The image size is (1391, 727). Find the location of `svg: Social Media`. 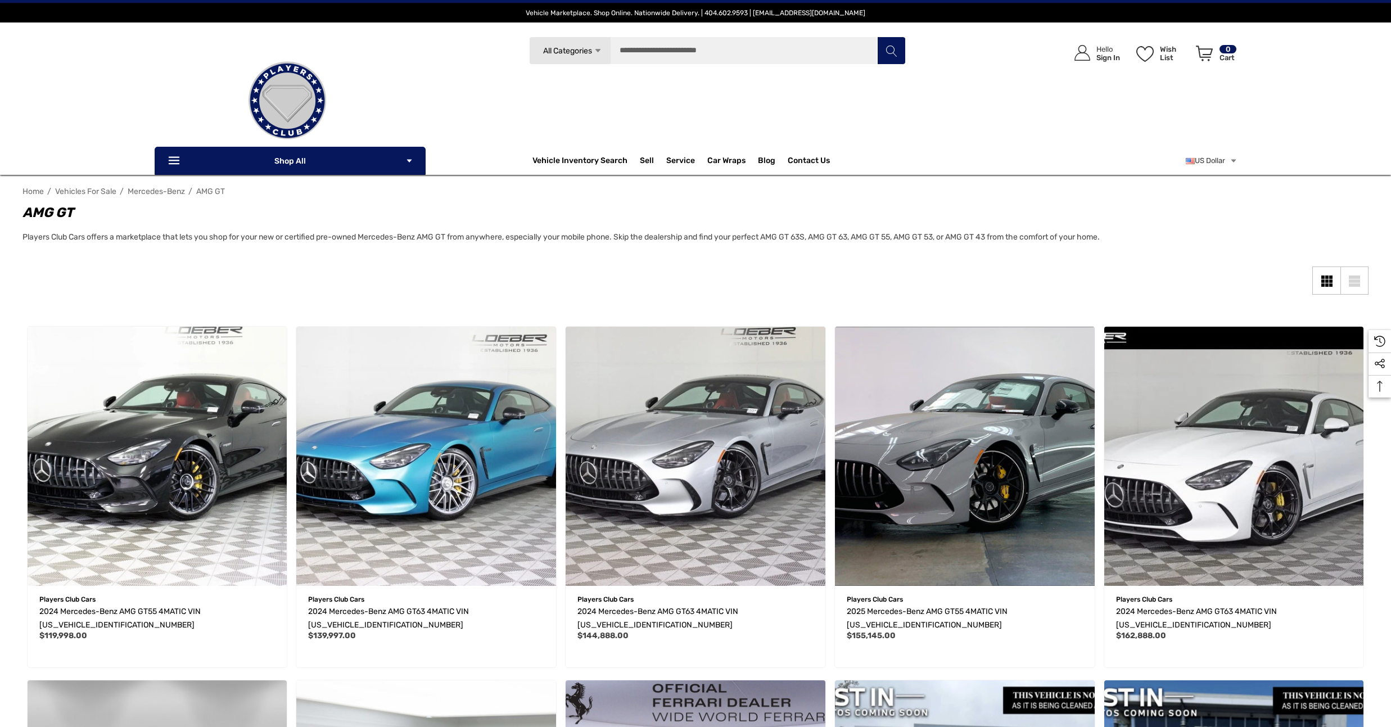

svg: Social Media is located at coordinates (1380, 364).